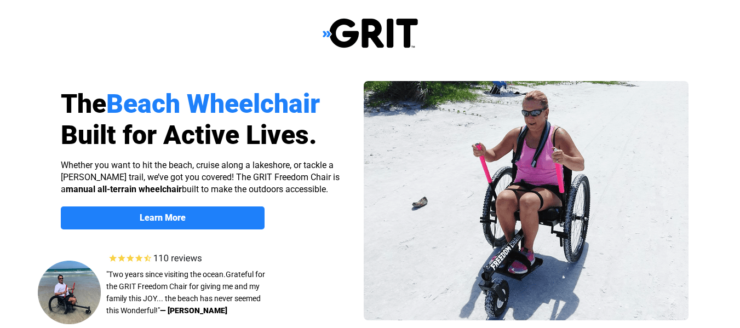  What do you see at coordinates (124, 189) in the screenshot?
I see `strong: manual all-terrain wheelchair` at bounding box center [124, 189].